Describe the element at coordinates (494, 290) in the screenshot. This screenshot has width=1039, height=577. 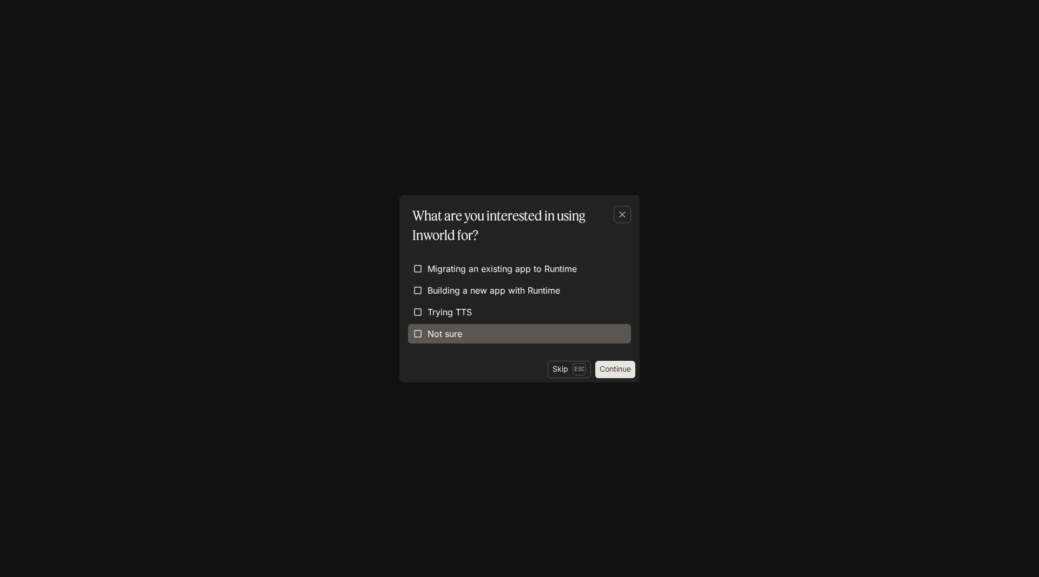
I see `span: Building a new app with Runtime` at that location.